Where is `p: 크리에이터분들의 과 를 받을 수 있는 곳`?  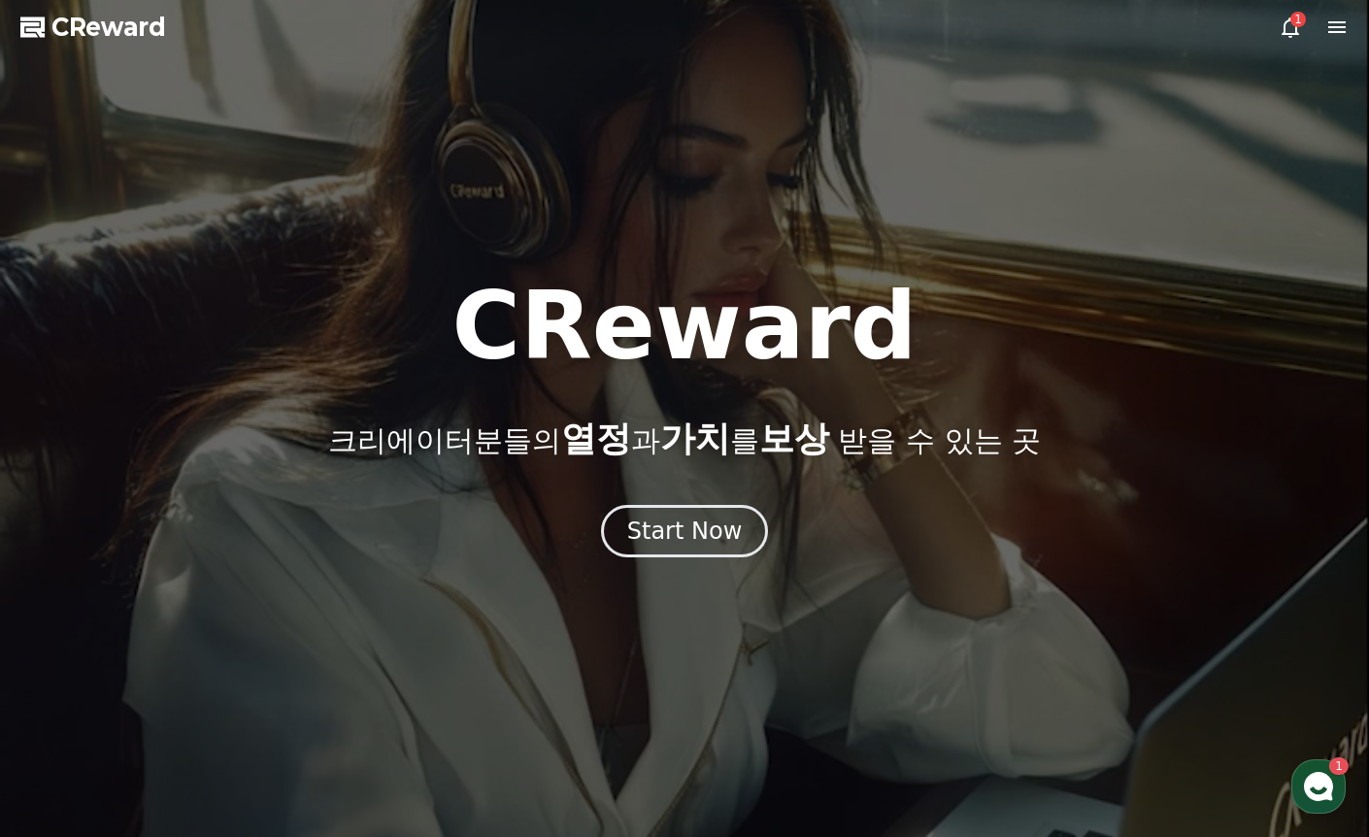
p: 크리에이터분들의 과 를 받을 수 있는 곳 is located at coordinates (684, 439).